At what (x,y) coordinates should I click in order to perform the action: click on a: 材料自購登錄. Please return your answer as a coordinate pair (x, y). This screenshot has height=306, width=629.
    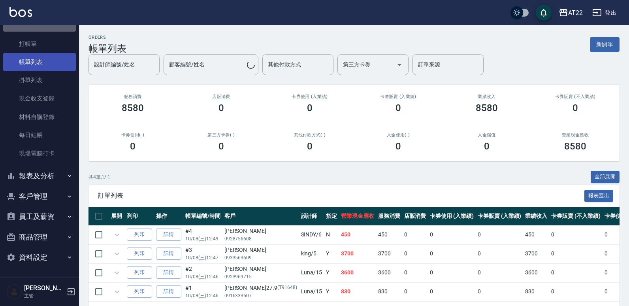
    Looking at the image, I should click on (39, 117).